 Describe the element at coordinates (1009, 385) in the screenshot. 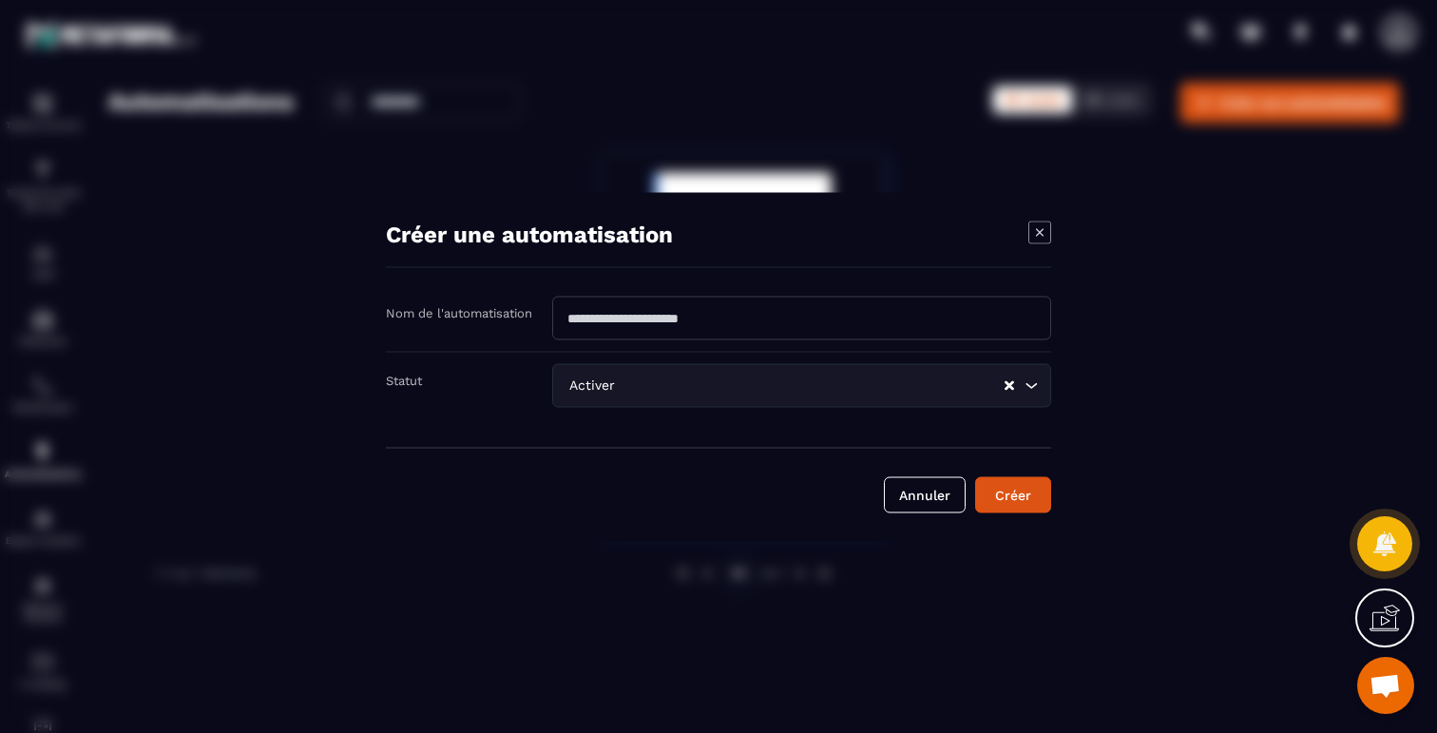

I see `button: Clear Selected` at that location.